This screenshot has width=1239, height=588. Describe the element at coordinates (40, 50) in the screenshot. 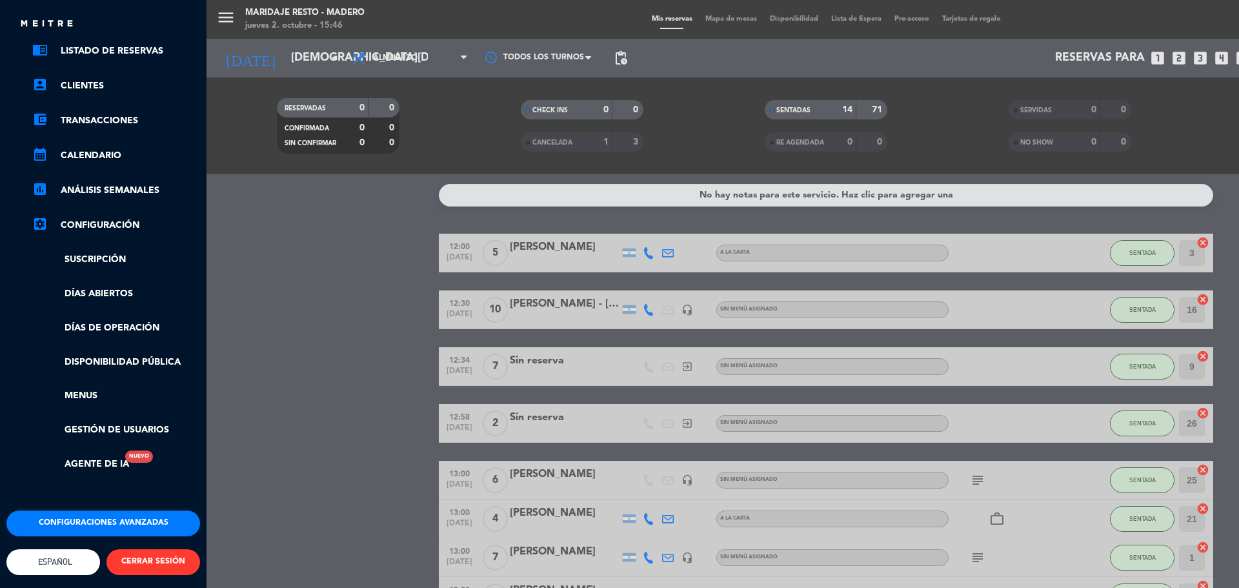

I see `i: chrome_reader_mode` at that location.